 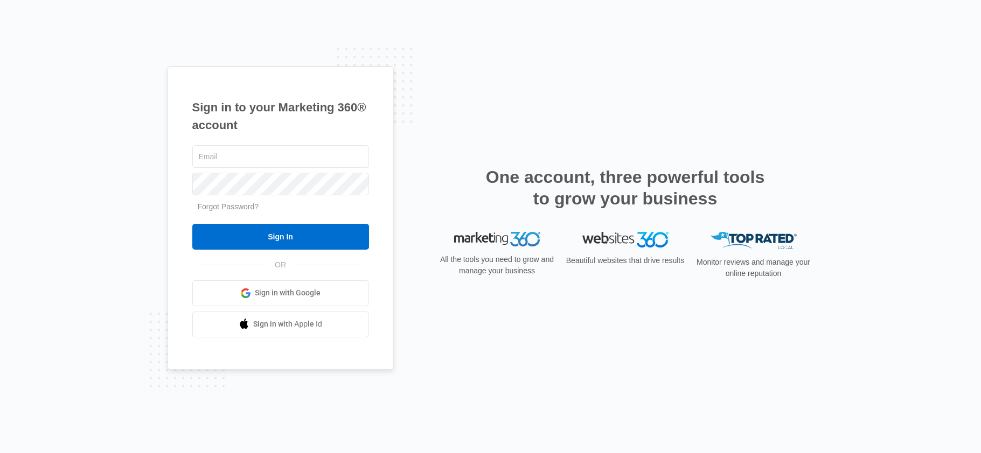 What do you see at coordinates (625, 240) in the screenshot?
I see `img: Websites 360` at bounding box center [625, 240].